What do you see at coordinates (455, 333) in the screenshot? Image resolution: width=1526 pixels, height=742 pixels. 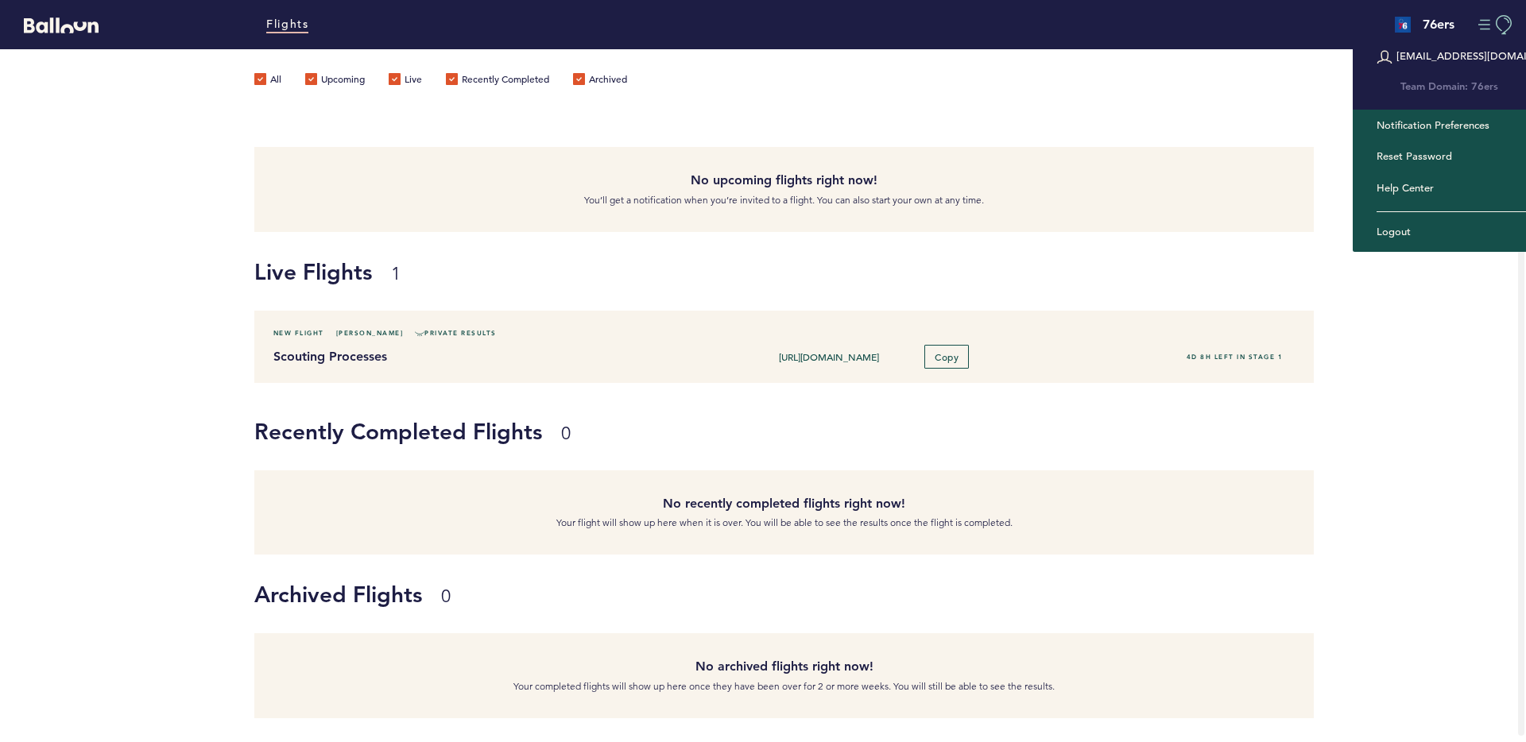 I see `span: Private Results` at bounding box center [455, 333].